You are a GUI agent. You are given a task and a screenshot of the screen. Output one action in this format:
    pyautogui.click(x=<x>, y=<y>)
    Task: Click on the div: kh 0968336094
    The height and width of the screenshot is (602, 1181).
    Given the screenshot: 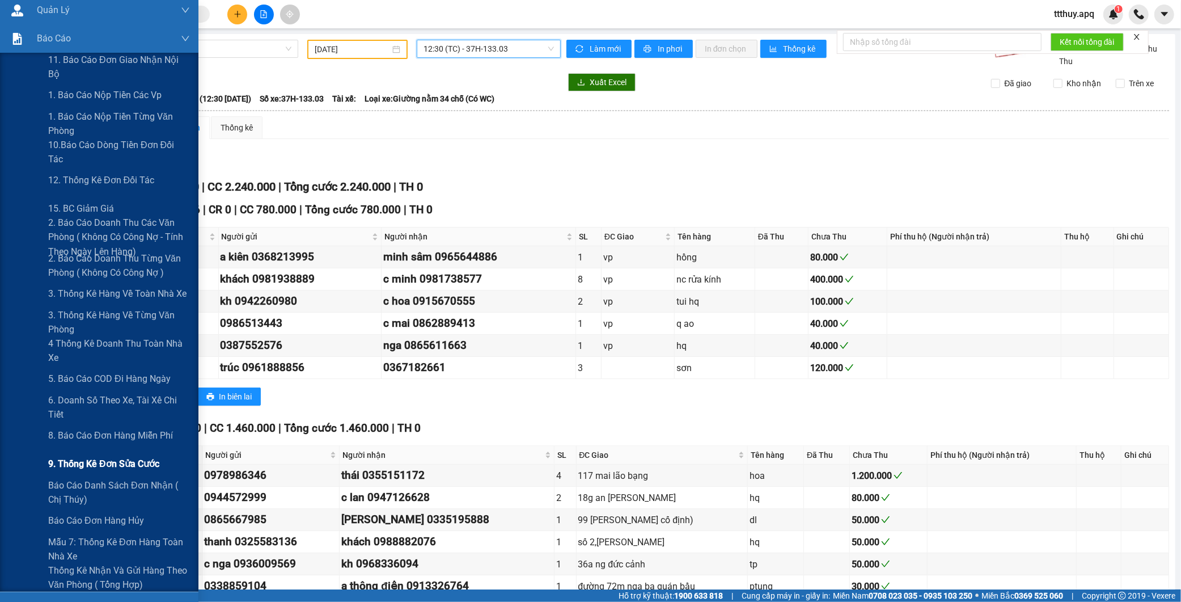 What is the action you would take?
    pyautogui.click(x=447, y=564)
    